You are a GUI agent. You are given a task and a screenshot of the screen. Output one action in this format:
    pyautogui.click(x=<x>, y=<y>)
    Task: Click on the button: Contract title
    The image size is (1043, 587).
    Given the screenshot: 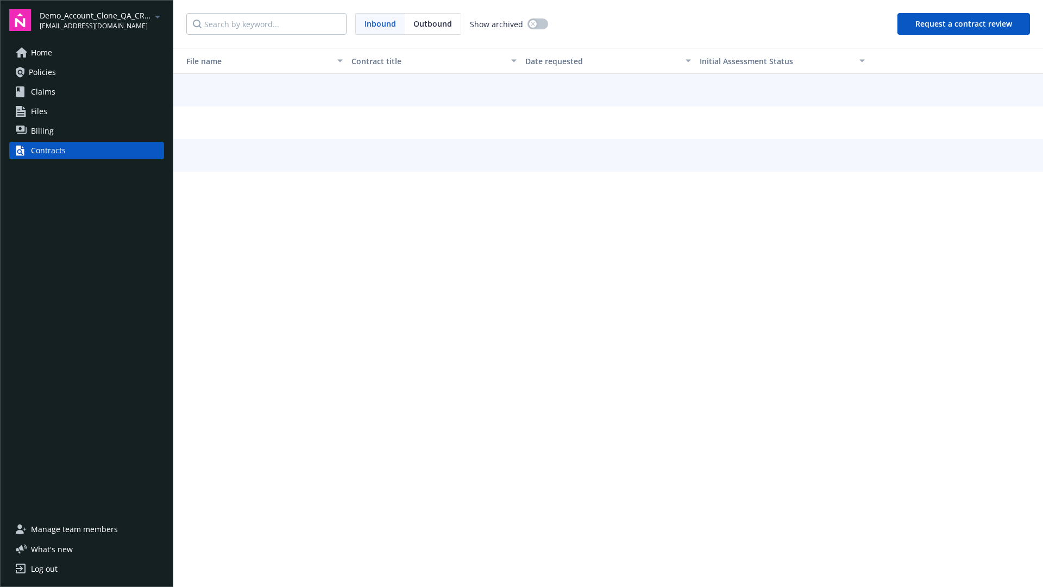 What is the action you would take?
    pyautogui.click(x=434, y=61)
    